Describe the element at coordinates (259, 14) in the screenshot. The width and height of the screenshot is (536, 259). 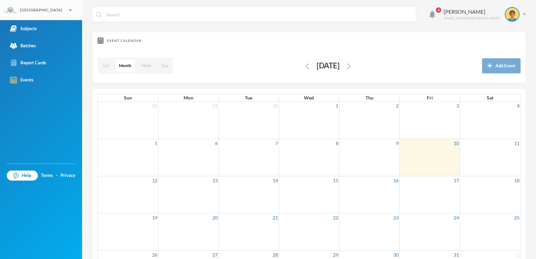
I see `input: Search` at that location.